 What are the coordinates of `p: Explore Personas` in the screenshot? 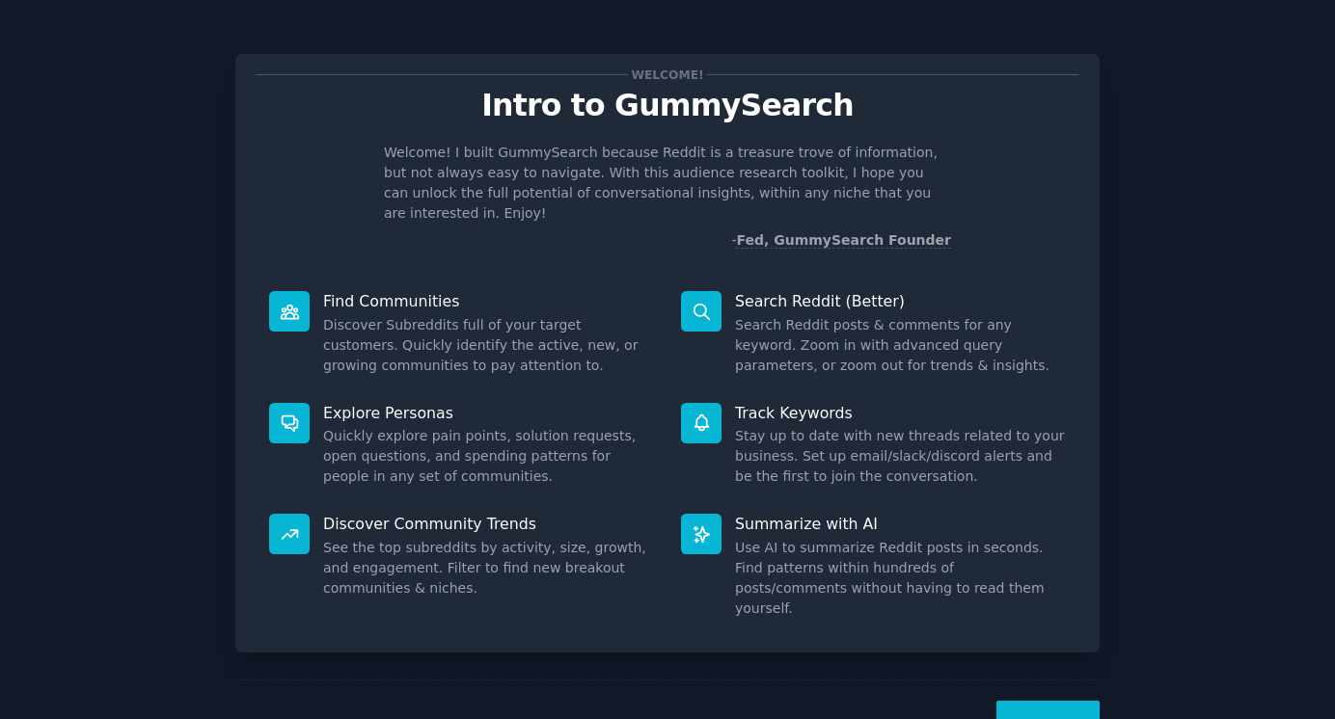 It's located at (488, 413).